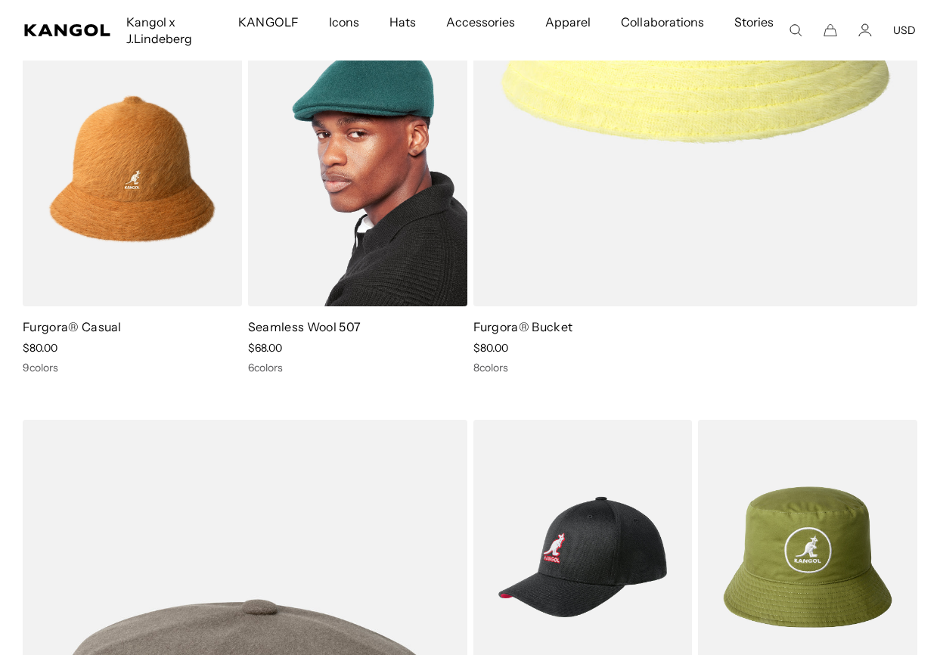 The width and height of the screenshot is (940, 655). Describe the element at coordinates (830, 30) in the screenshot. I see `button: Cart` at that location.